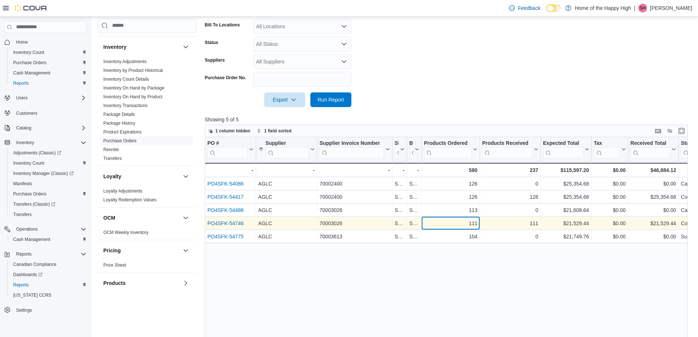 The image size is (698, 337). What do you see at coordinates (115, 265) in the screenshot?
I see `span: Price Sheet` at bounding box center [115, 265].